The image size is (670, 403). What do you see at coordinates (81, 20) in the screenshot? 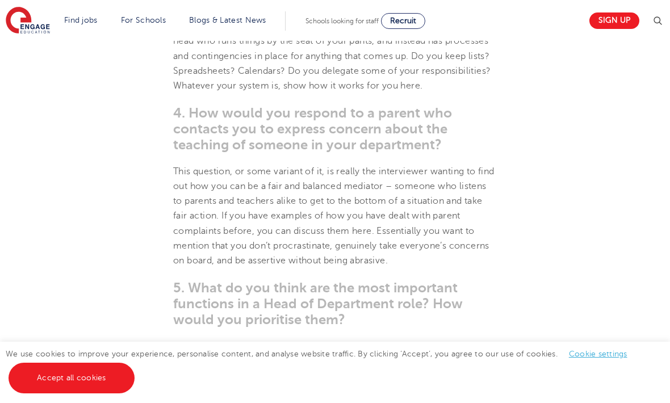
I see `a: Find jobs` at bounding box center [81, 20].